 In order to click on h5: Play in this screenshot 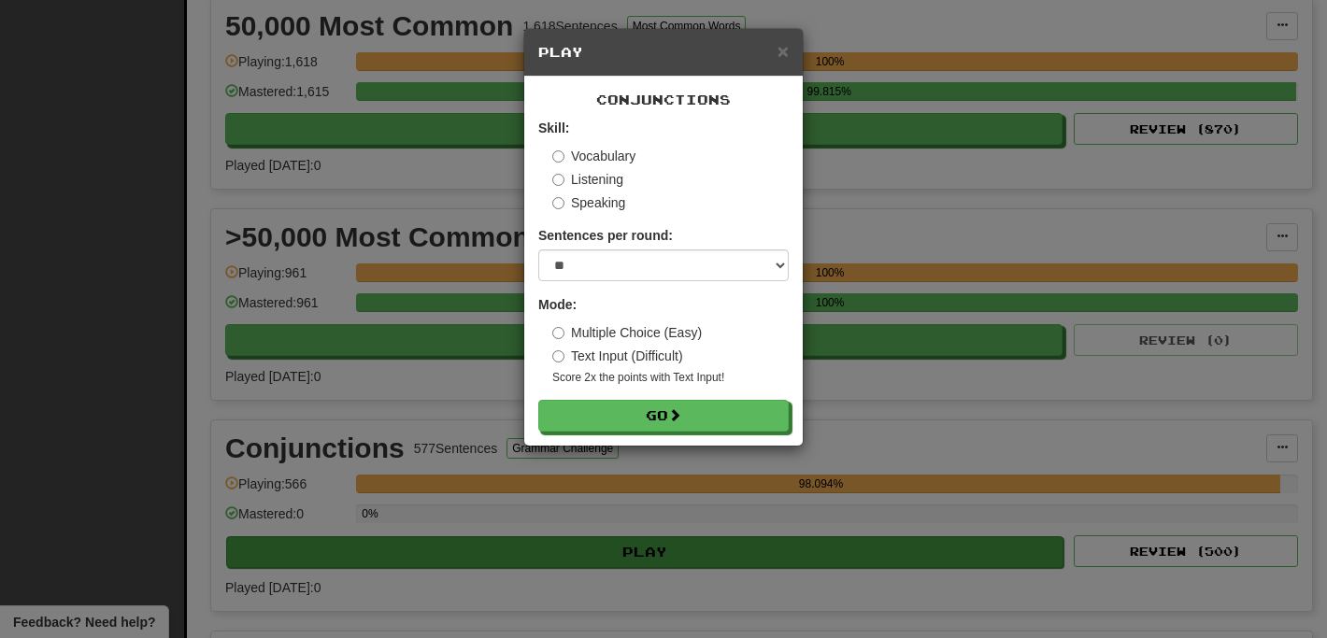, I will do `click(663, 52)`.